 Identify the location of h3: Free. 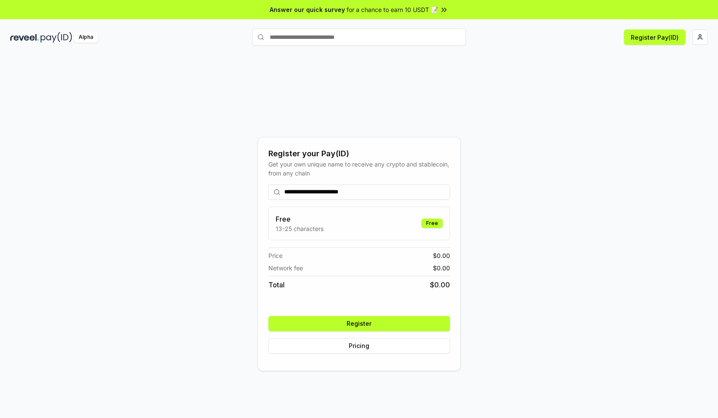
(300, 219).